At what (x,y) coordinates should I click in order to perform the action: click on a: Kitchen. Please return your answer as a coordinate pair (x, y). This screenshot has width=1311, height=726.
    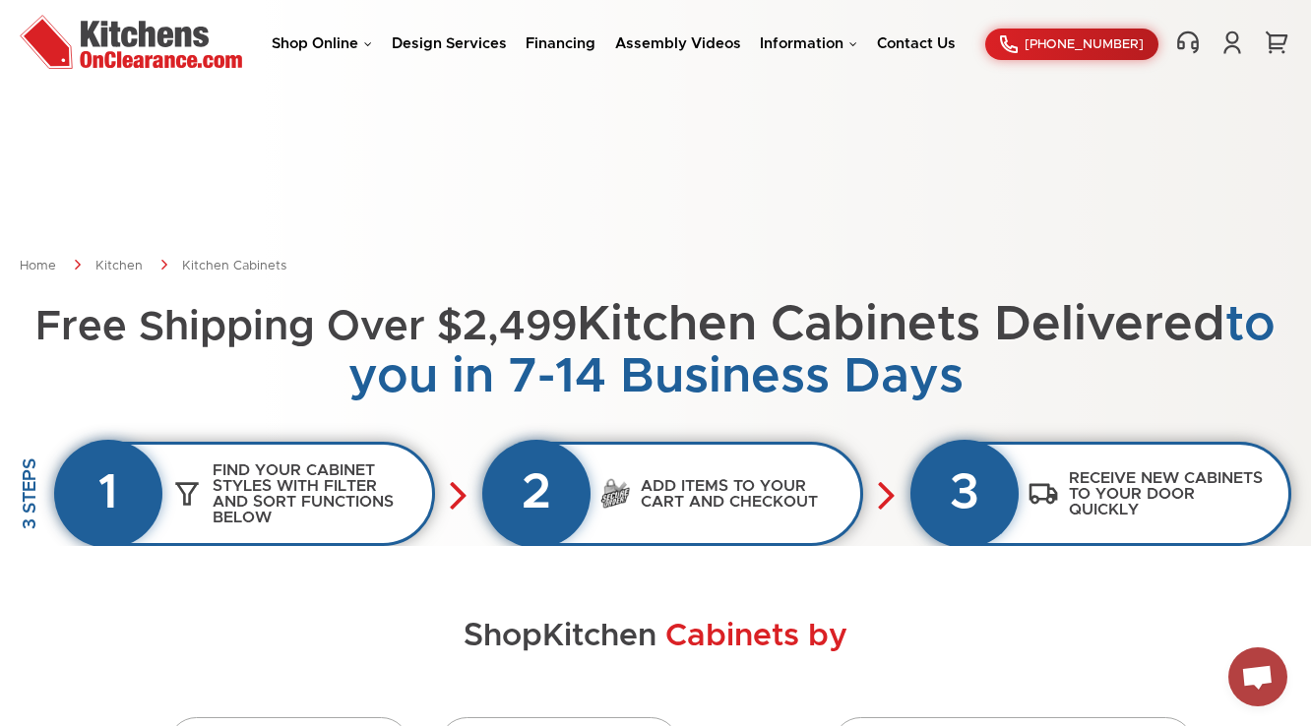
    Looking at the image, I should click on (119, 266).